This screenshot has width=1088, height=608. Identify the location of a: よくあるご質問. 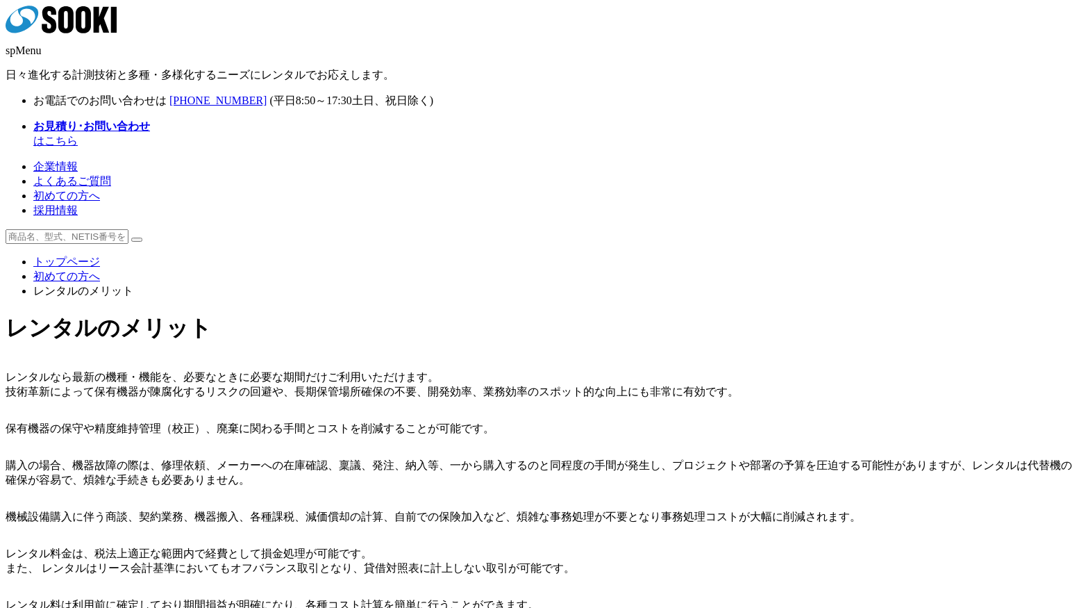
(72, 181).